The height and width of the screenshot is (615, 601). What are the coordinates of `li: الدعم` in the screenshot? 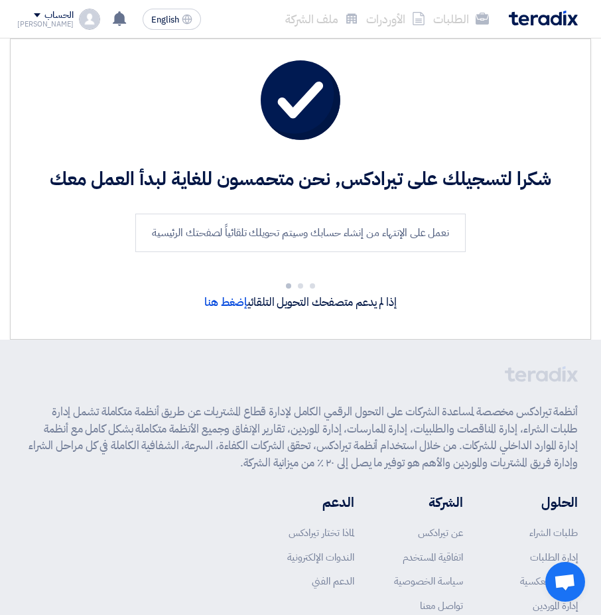 It's located at (321, 502).